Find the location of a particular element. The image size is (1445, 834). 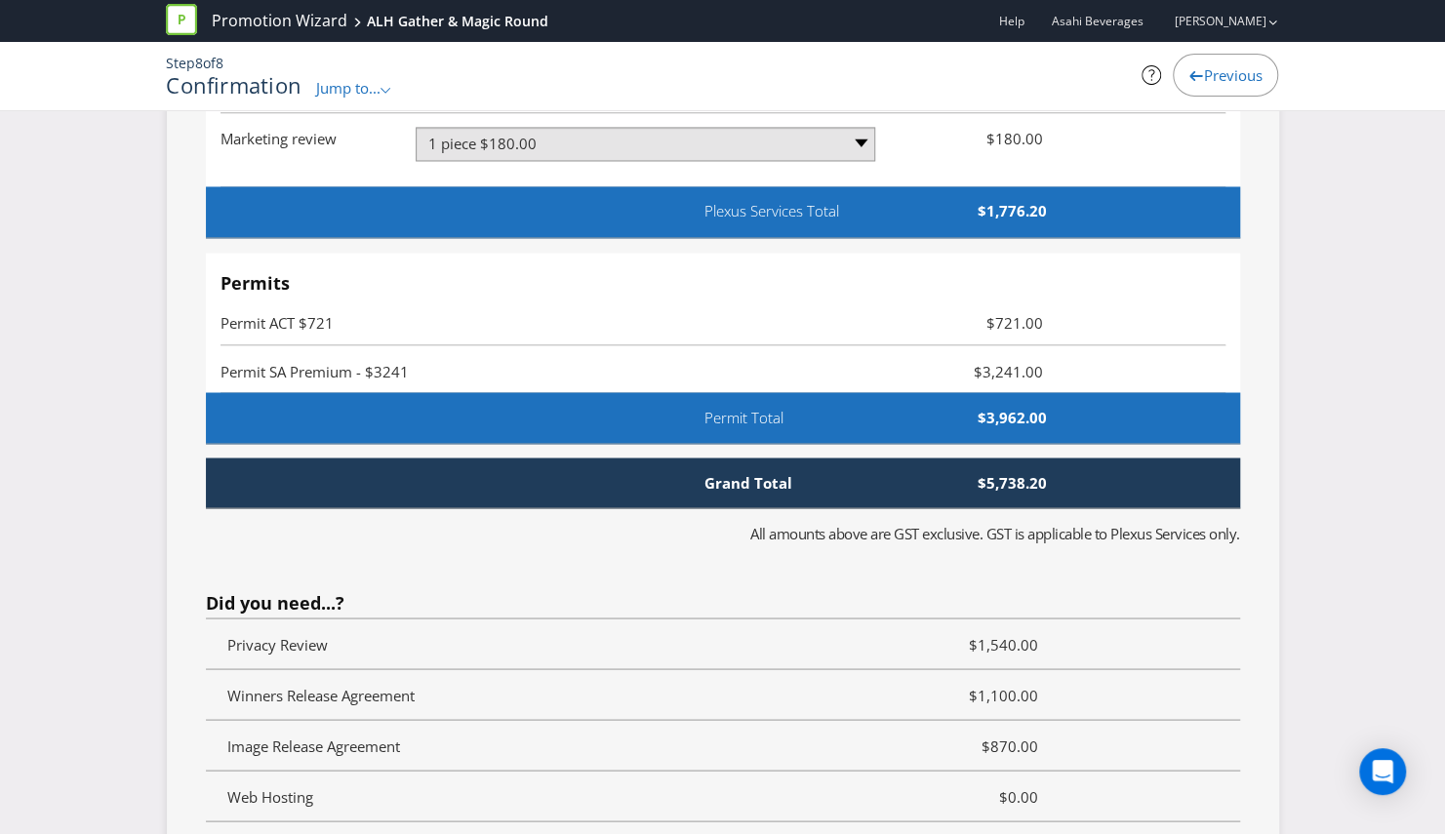

span: Winners Release Agreement is located at coordinates (321, 695).